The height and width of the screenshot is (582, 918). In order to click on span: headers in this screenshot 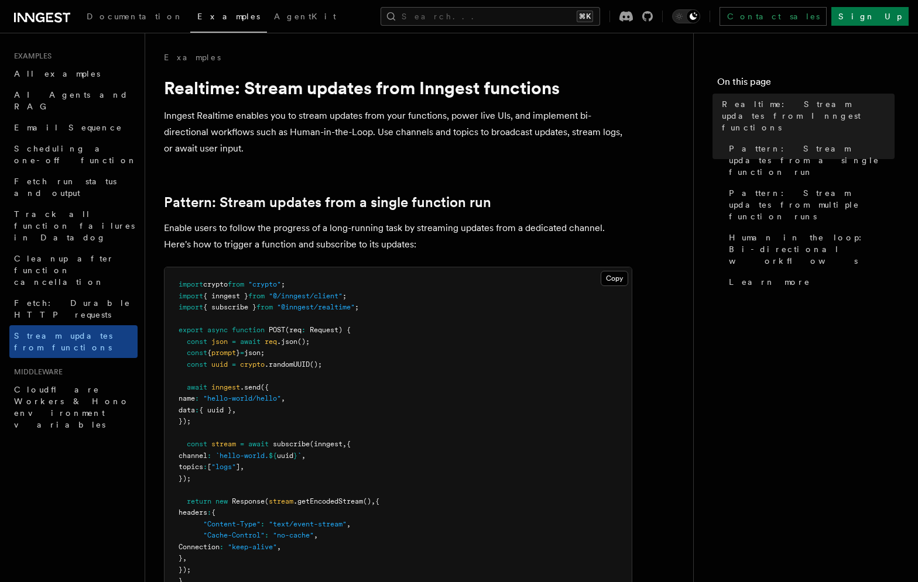, I will do `click(193, 513)`.